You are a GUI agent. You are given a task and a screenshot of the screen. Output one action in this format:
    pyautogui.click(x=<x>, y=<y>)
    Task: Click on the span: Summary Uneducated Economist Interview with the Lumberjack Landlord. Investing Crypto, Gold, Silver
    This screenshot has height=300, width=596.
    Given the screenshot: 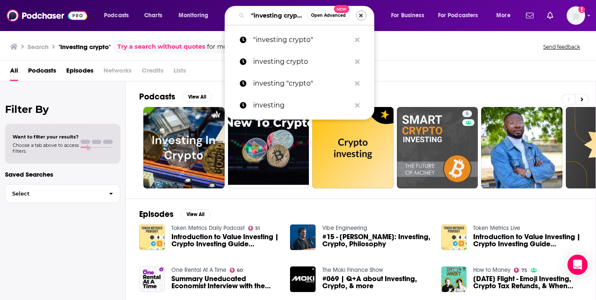 What is the action you would take?
    pyautogui.click(x=226, y=282)
    